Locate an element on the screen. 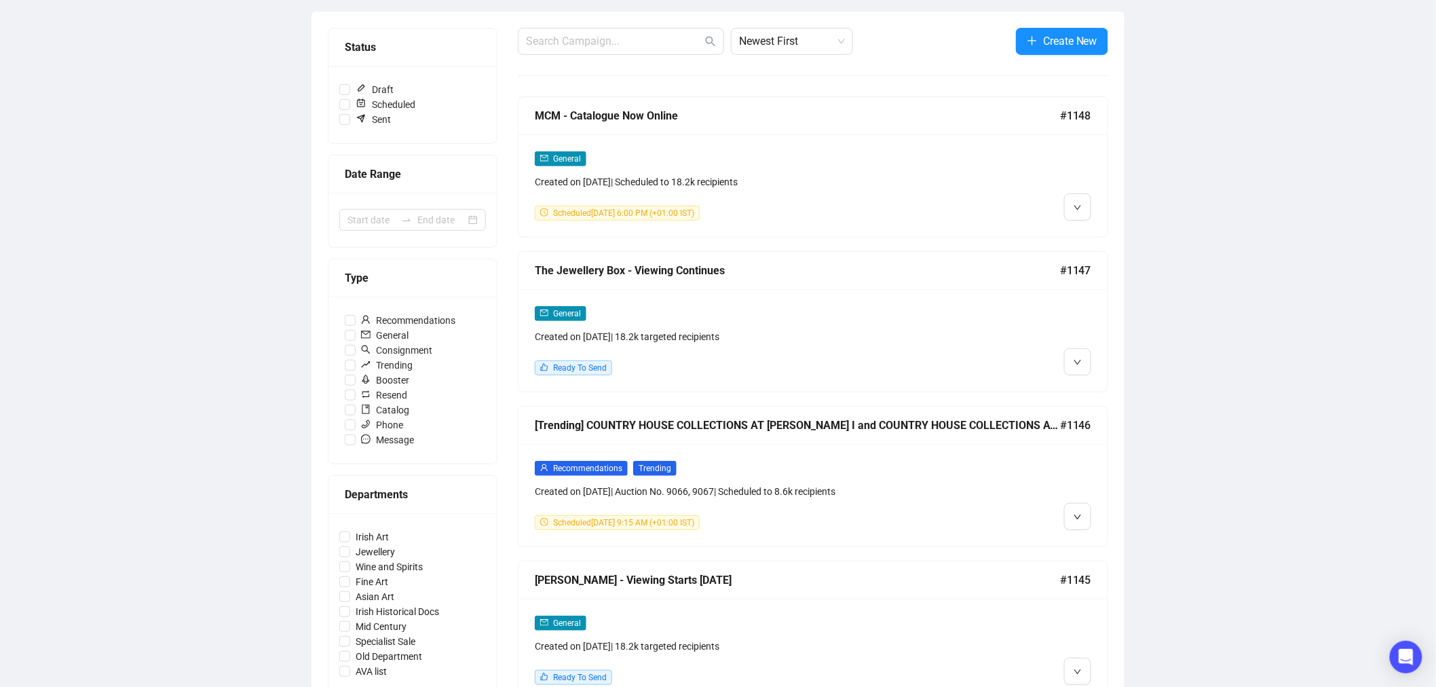 This screenshot has height=687, width=1436. span: Specialist Sale is located at coordinates (385, 641).